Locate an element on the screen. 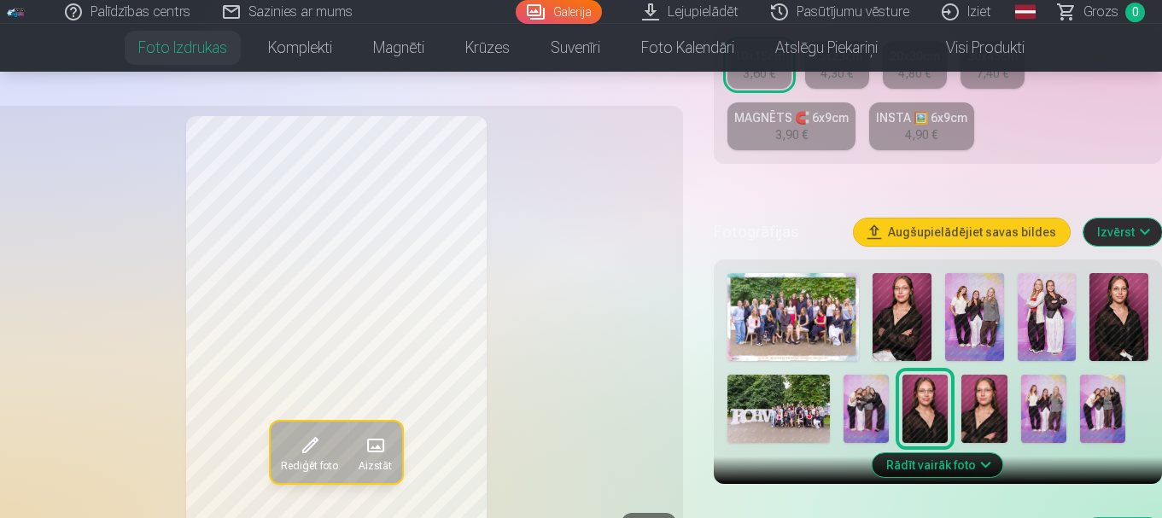 The width and height of the screenshot is (1162, 518). button: Rediģēt foto is located at coordinates (309, 453).